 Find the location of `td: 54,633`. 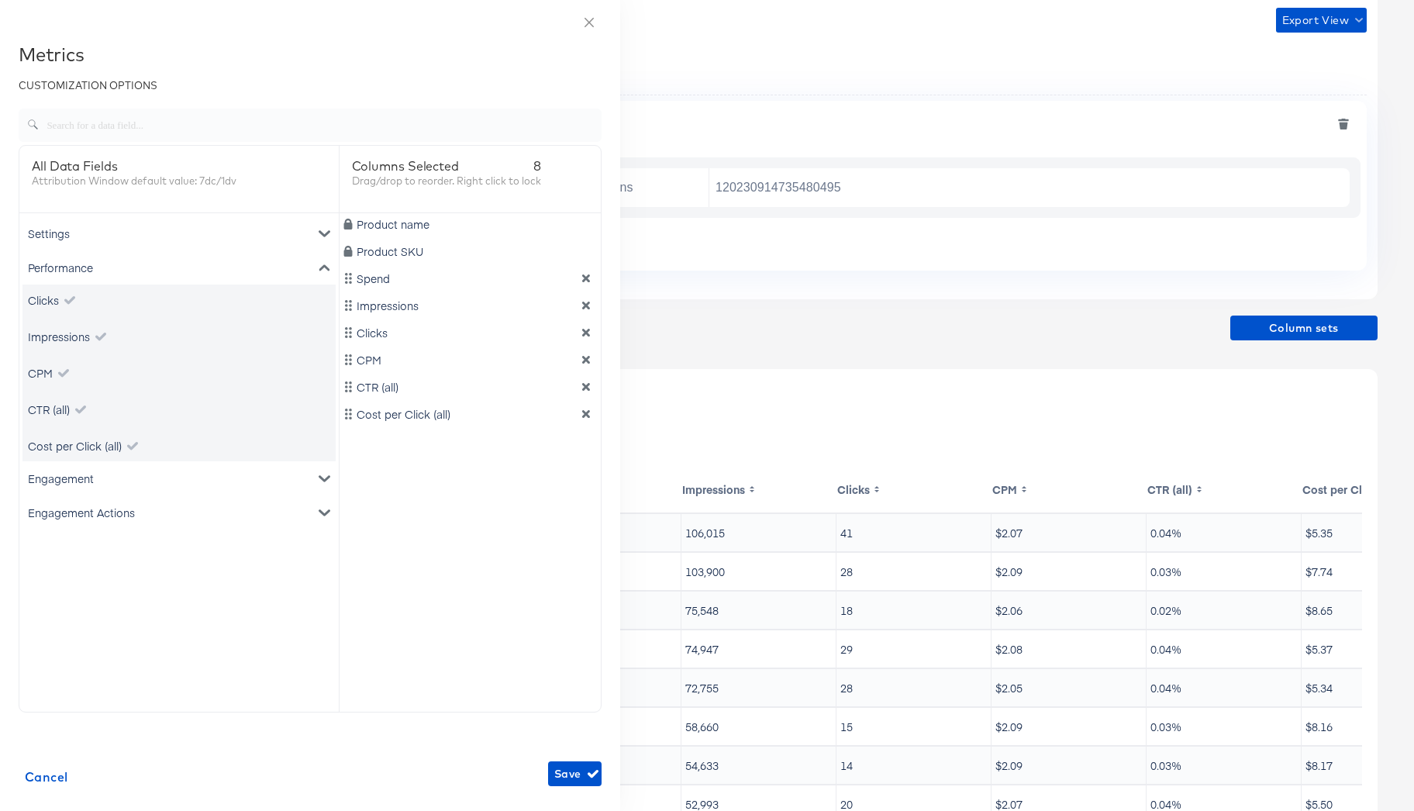

td: 54,633 is located at coordinates (759, 765).